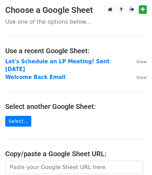 This screenshot has width=152, height=175. I want to click on a: Select..., so click(18, 121).